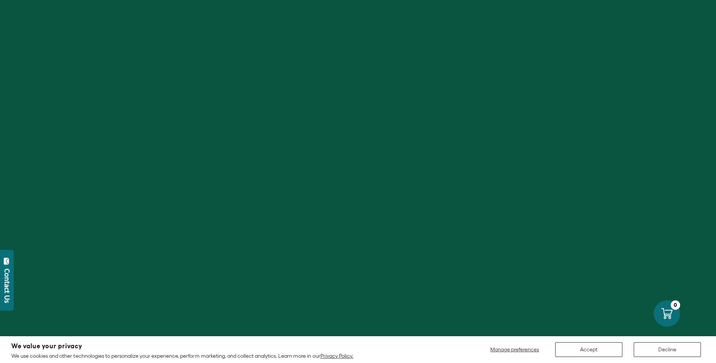 This screenshot has height=363, width=716. Describe the element at coordinates (182, 346) in the screenshot. I see `h2: We value your privacy` at that location.